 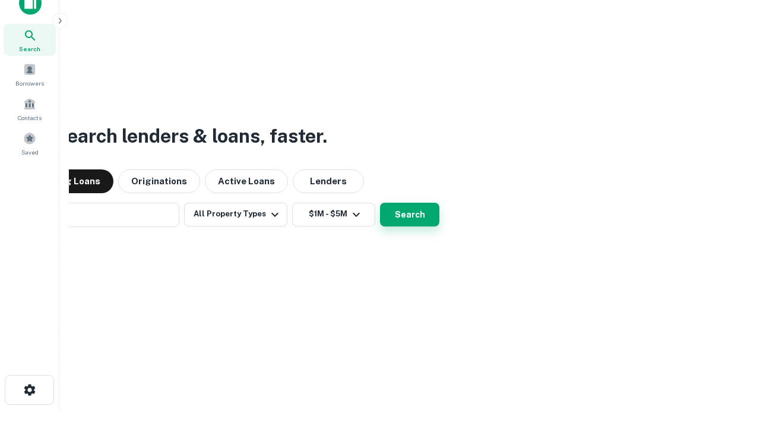 I want to click on a: Saved, so click(x=30, y=143).